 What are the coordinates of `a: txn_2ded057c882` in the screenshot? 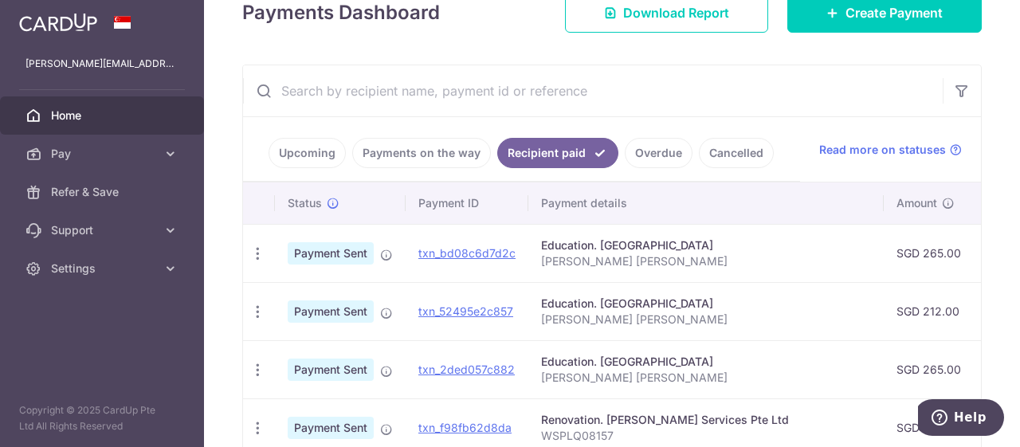 It's located at (466, 369).